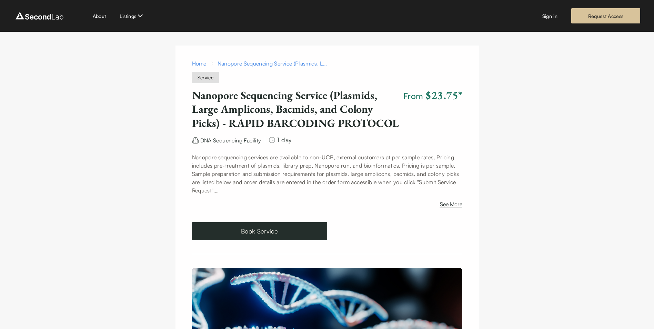 This screenshot has height=329, width=654. What do you see at coordinates (199, 63) in the screenshot?
I see `a: Home` at bounding box center [199, 63].